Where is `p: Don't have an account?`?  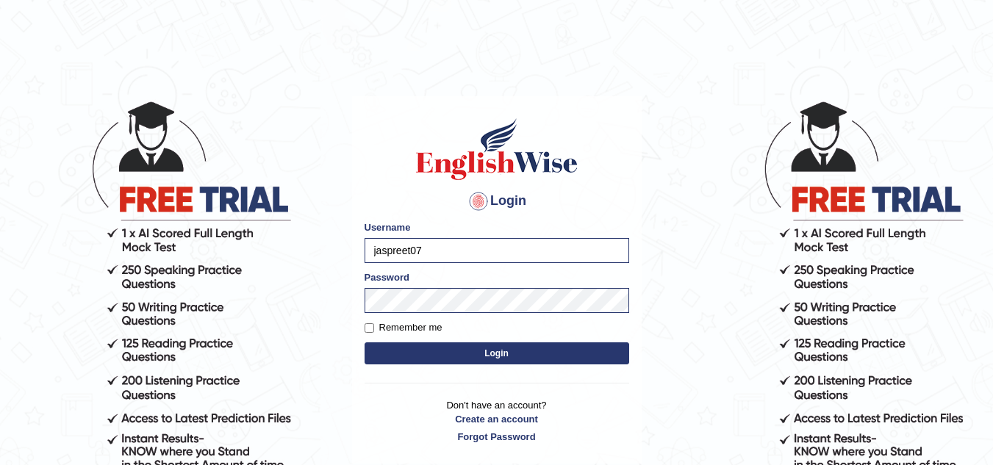
p: Don't have an account? is located at coordinates (497, 421).